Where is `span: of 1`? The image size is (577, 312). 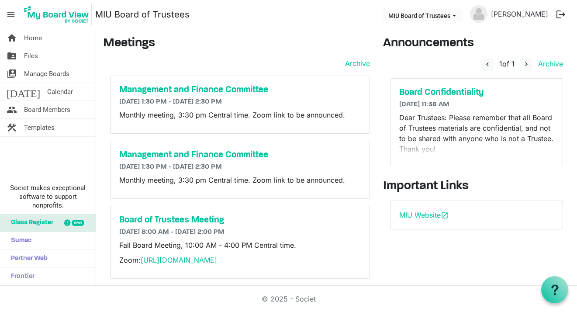
span: of 1 is located at coordinates (506, 64).